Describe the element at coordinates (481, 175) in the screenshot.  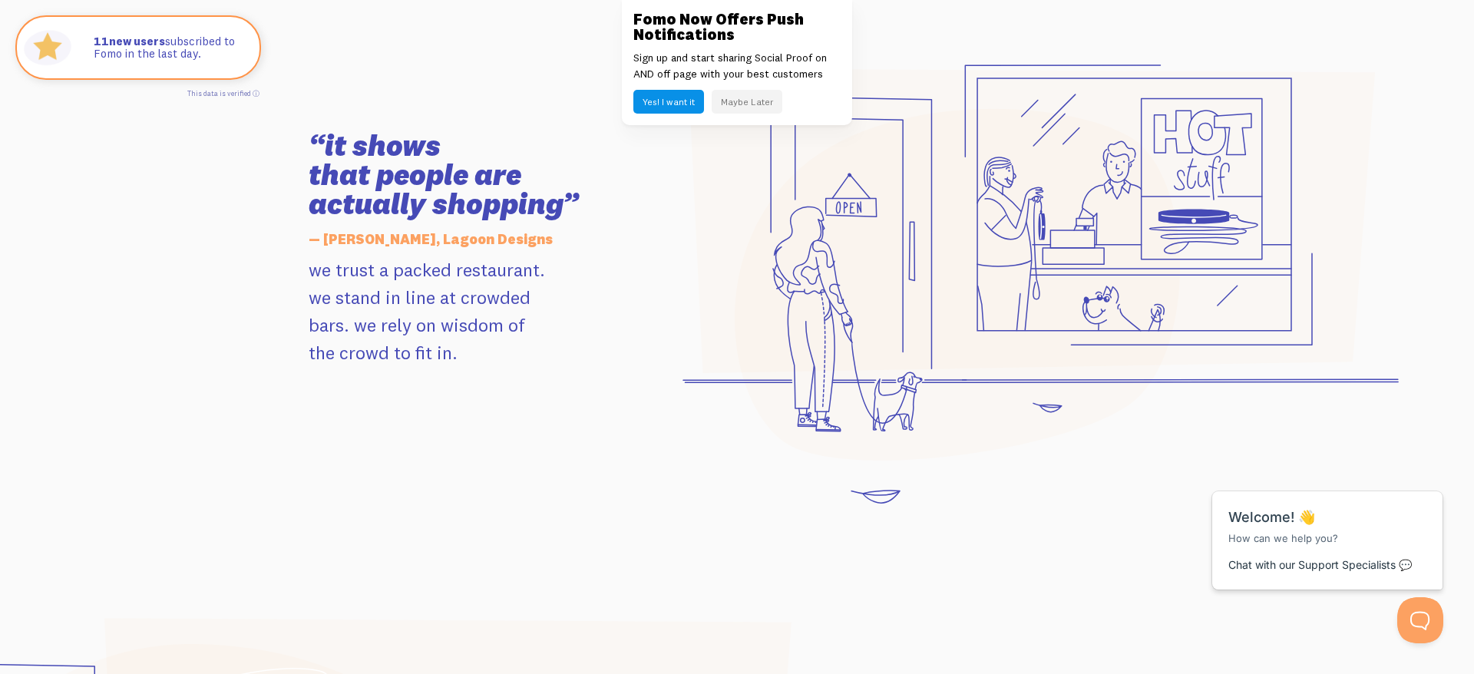
I see `h3: “it shows that people are actually shopping”` at that location.